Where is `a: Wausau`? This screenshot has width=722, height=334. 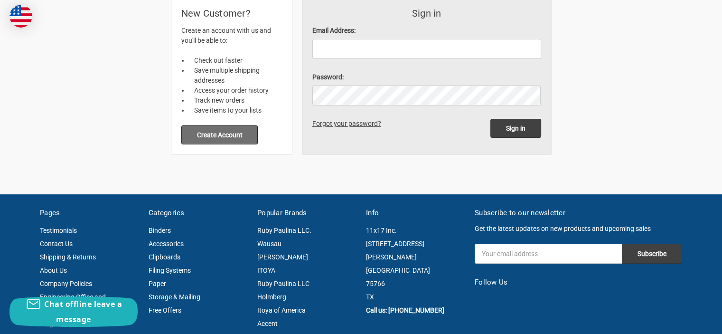
a: Wausau is located at coordinates (269, 244).